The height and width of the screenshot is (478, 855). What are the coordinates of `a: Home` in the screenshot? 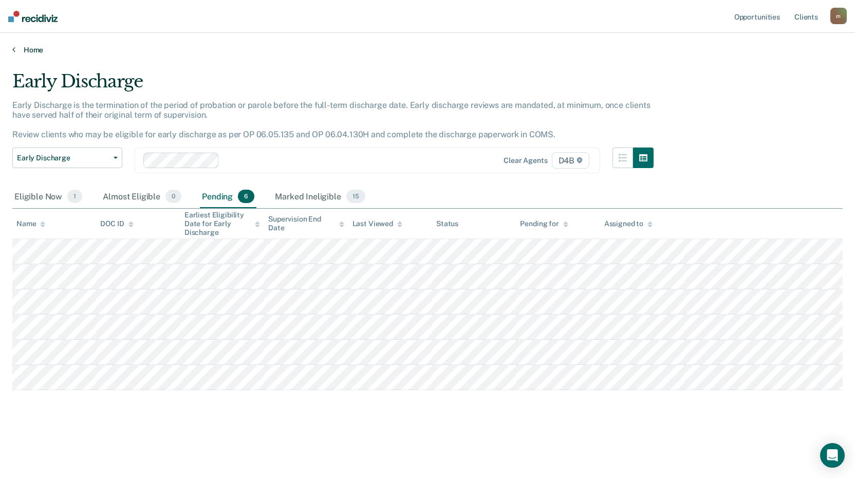 It's located at (428, 50).